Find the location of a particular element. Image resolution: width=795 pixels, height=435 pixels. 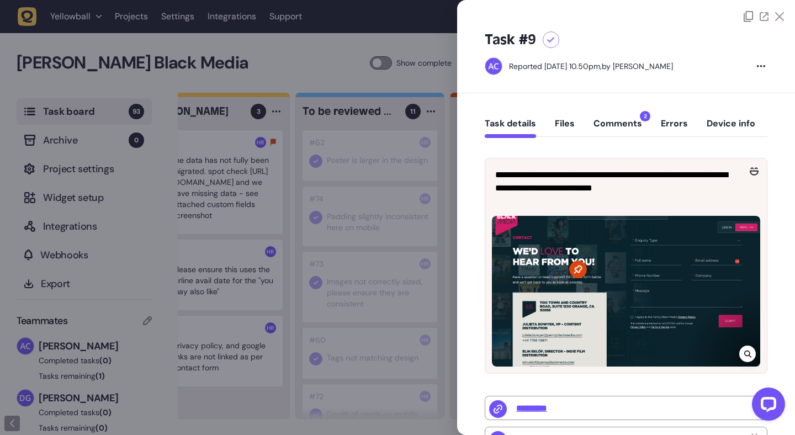

button: Task details is located at coordinates (510, 128).